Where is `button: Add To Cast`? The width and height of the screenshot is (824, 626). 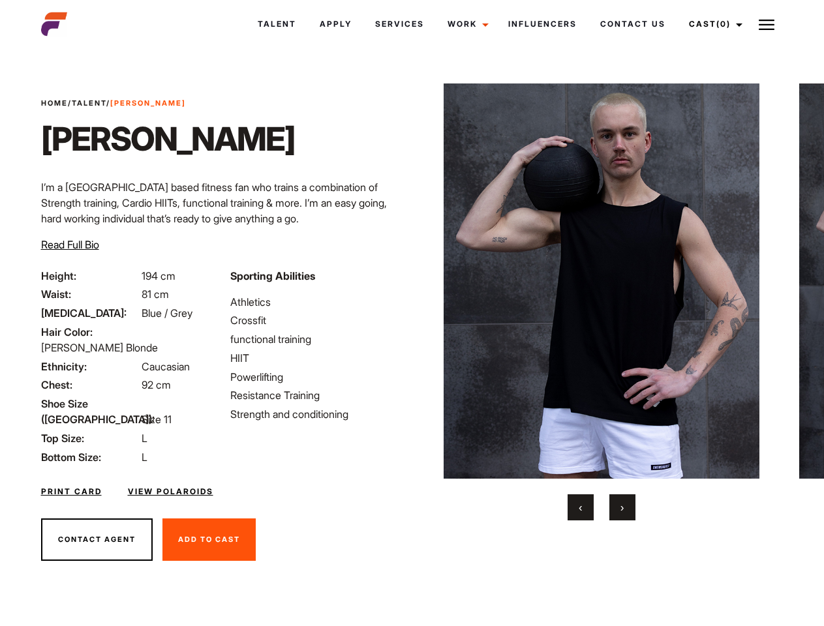 button: Add To Cast is located at coordinates (209, 540).